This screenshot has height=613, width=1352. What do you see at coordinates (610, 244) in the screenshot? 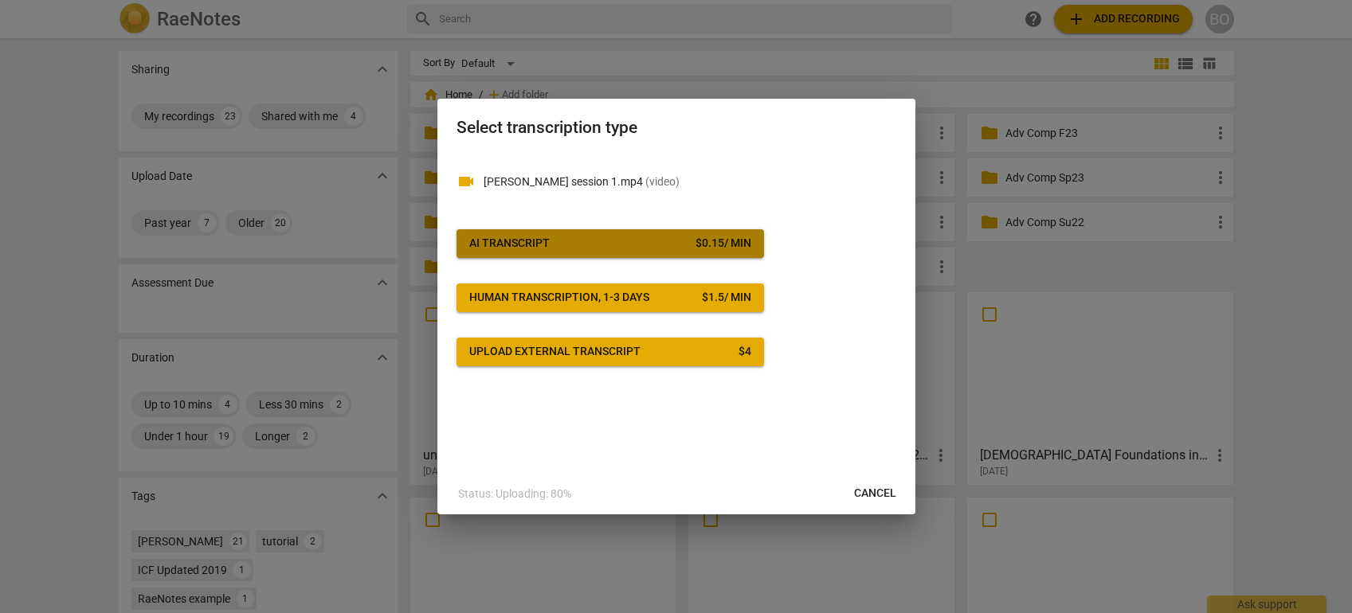
I see `button: AI Transcript$0.15/ min` at bounding box center [610, 244].